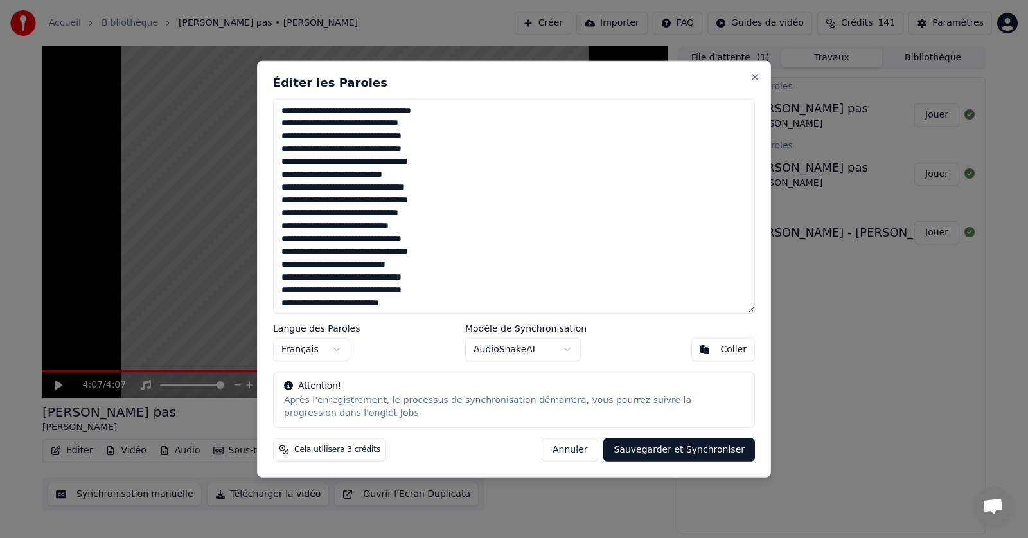 Image resolution: width=1028 pixels, height=538 pixels. I want to click on label: Langue des Paroles, so click(317, 328).